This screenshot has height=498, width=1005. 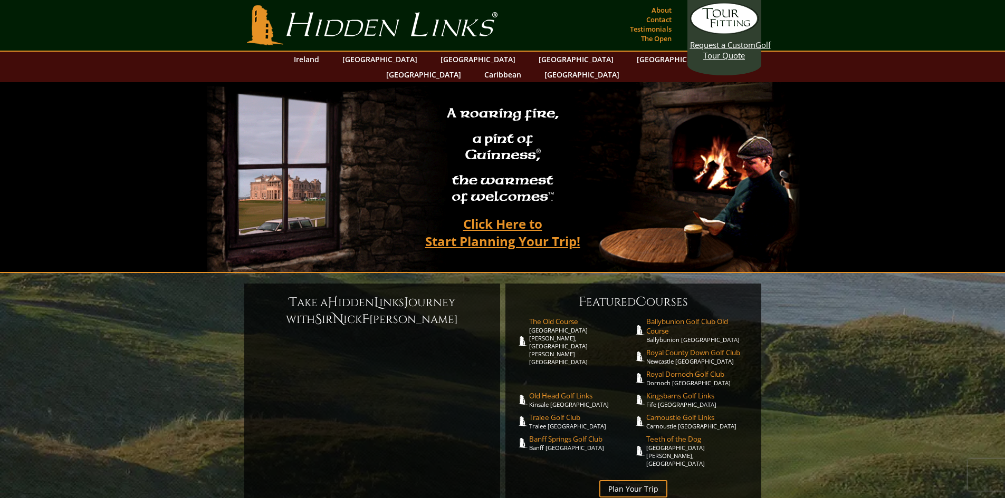 I want to click on span: T, so click(x=293, y=303).